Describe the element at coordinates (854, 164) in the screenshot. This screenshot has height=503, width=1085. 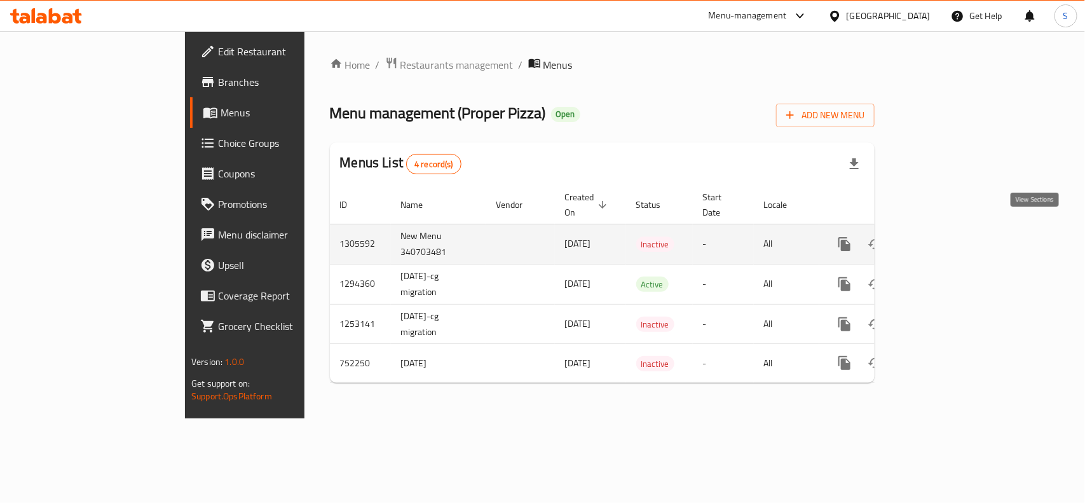
I see `div: Export file` at that location.